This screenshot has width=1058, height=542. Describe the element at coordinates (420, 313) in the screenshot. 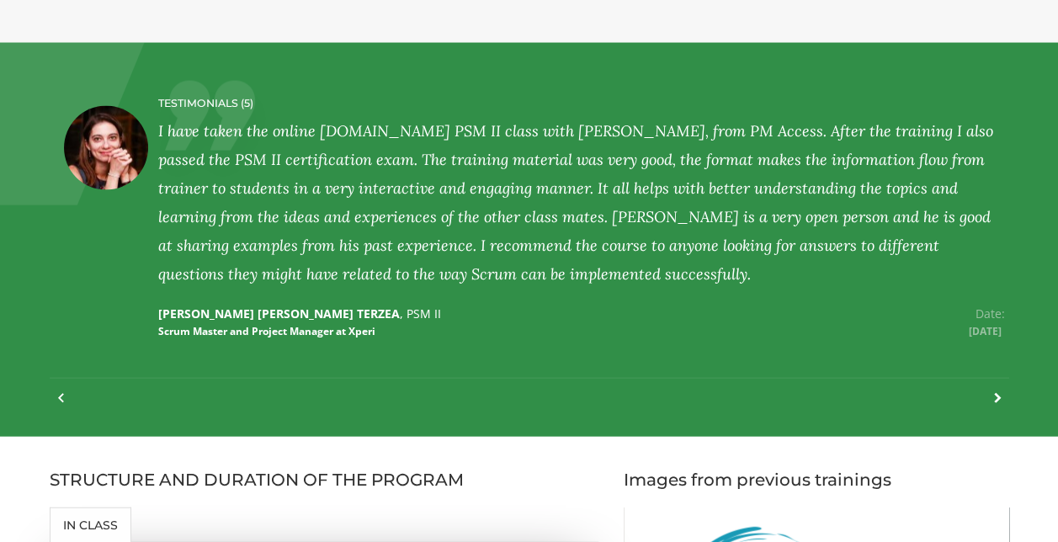

I see `span: , PSM II` at that location.